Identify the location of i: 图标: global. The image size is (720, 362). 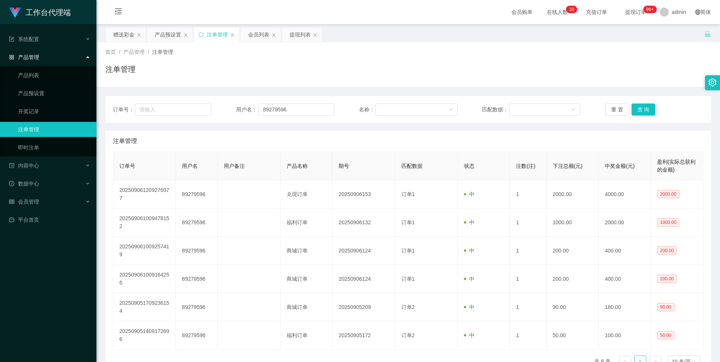
(698, 12).